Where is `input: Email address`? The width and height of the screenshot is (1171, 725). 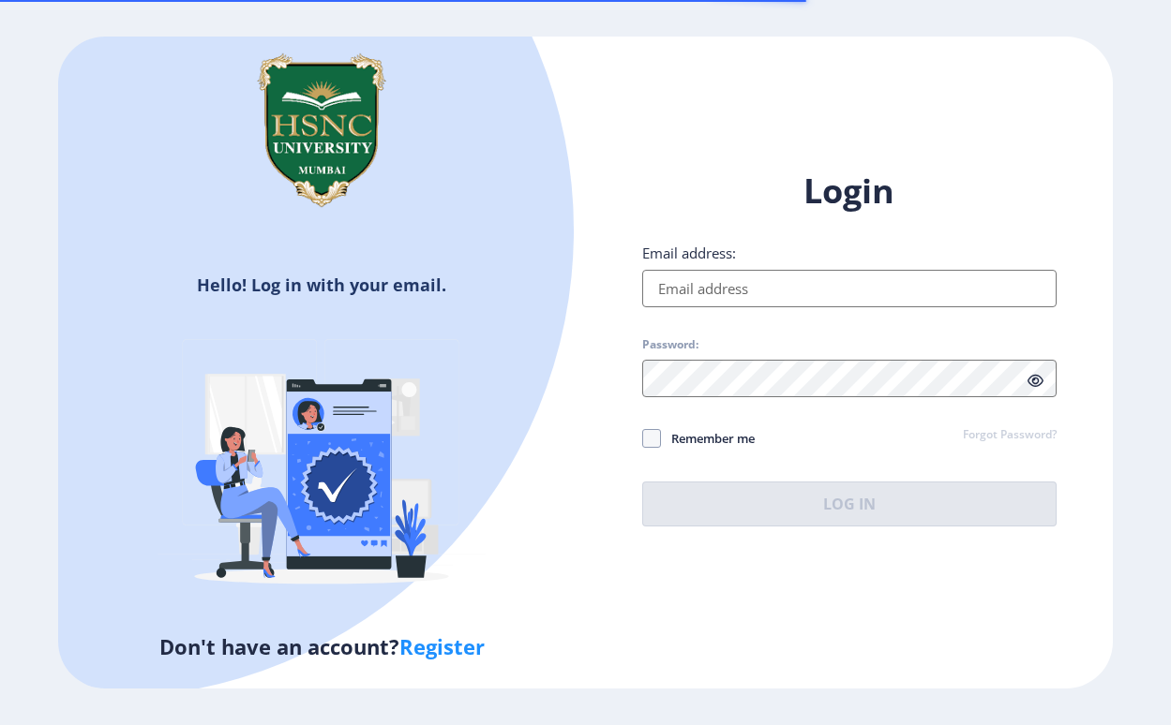
input: Email address is located at coordinates (849, 289).